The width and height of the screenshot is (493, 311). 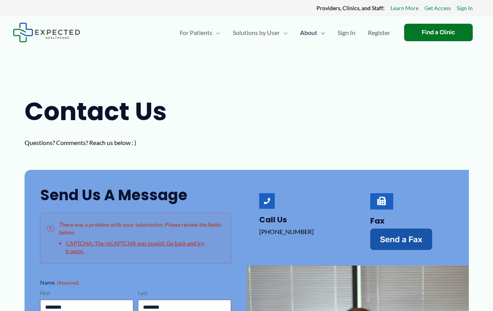 What do you see at coordinates (308, 33) in the screenshot?
I see `span: About` at bounding box center [308, 33].